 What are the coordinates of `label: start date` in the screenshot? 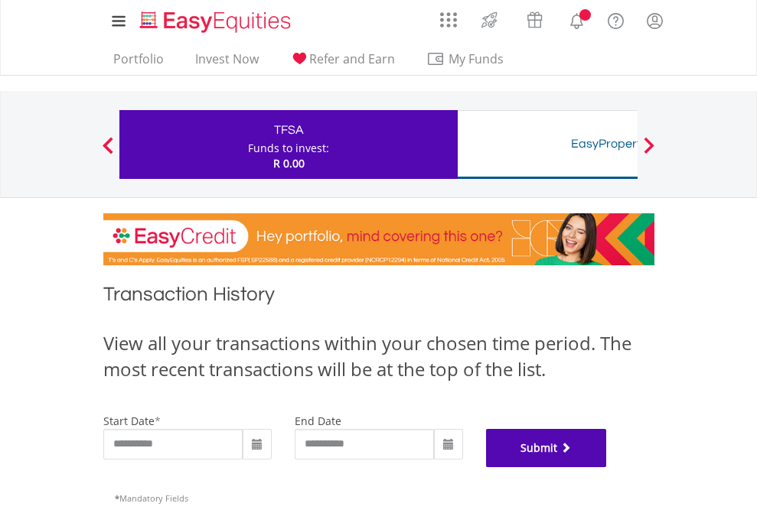 It's located at (129, 421).